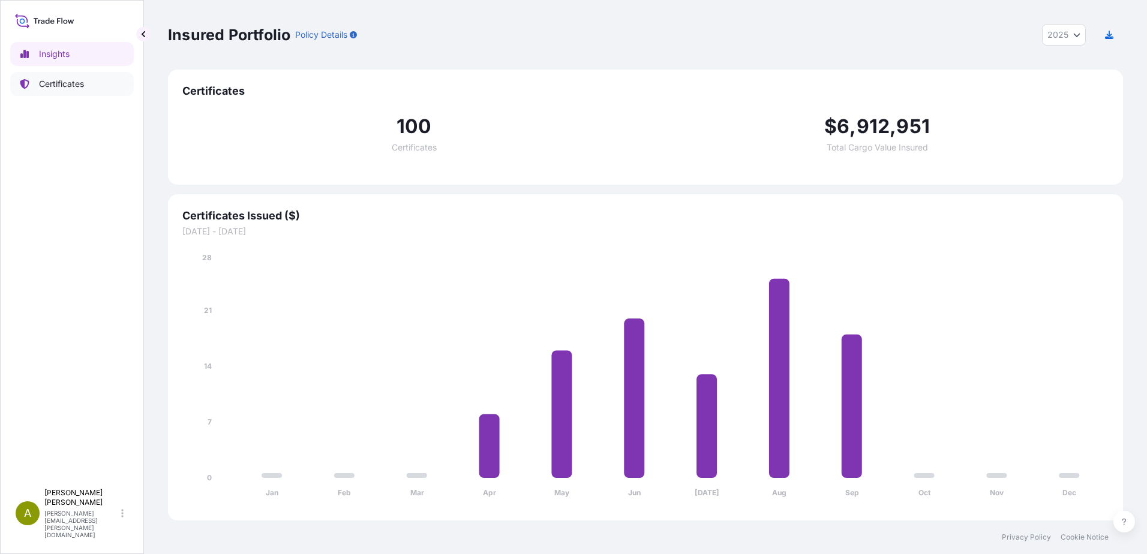  Describe the element at coordinates (852, 493) in the screenshot. I see `tspan: Sep` at that location.